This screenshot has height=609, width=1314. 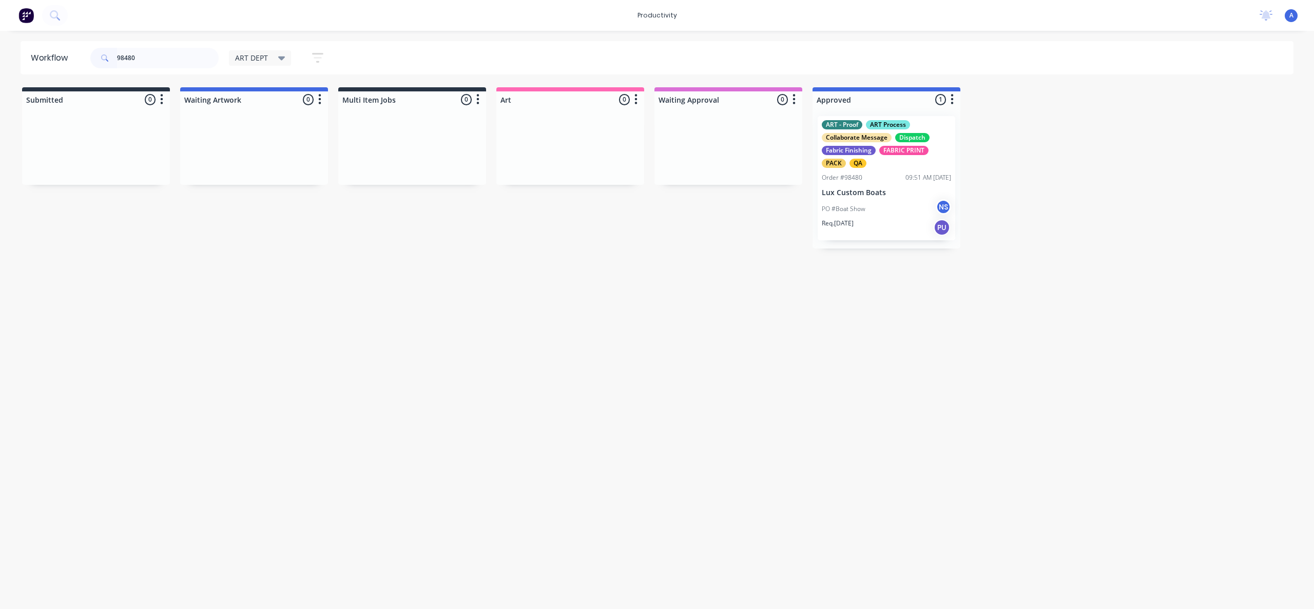 I want to click on img: Factory, so click(x=26, y=15).